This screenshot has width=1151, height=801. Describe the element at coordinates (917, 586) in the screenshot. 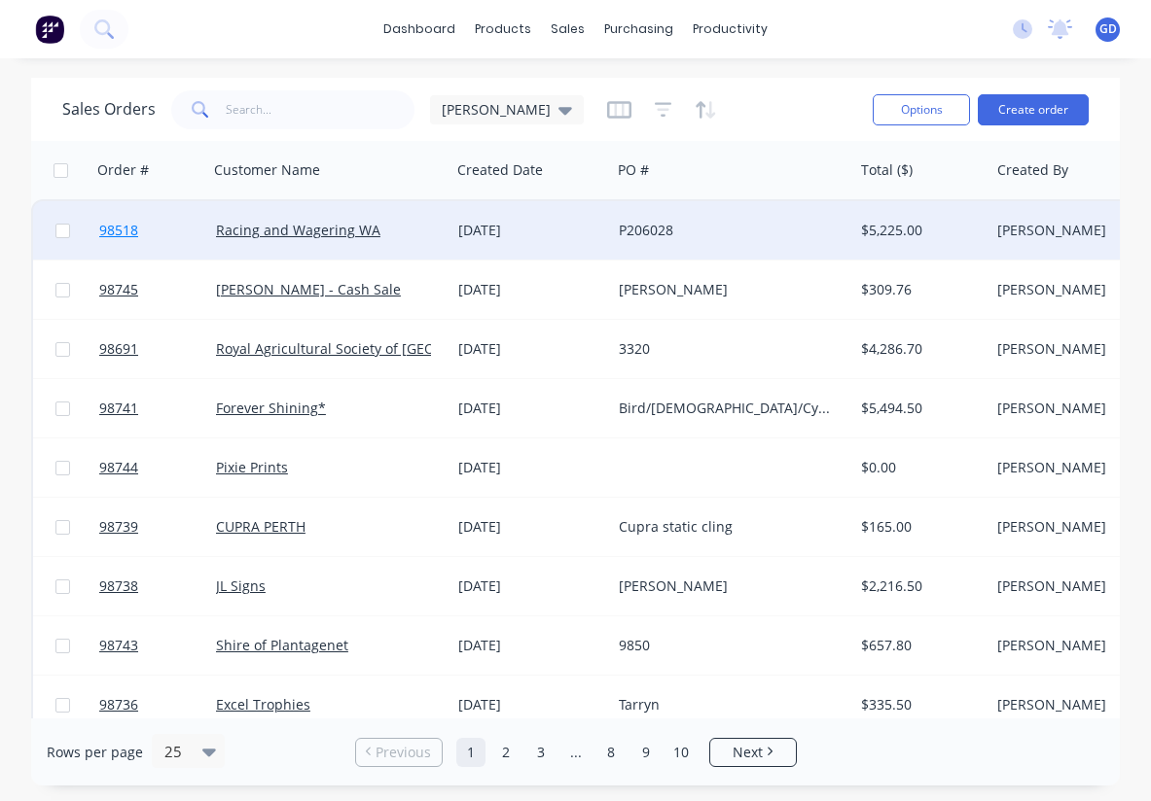

I see `div: $2,216.50` at that location.